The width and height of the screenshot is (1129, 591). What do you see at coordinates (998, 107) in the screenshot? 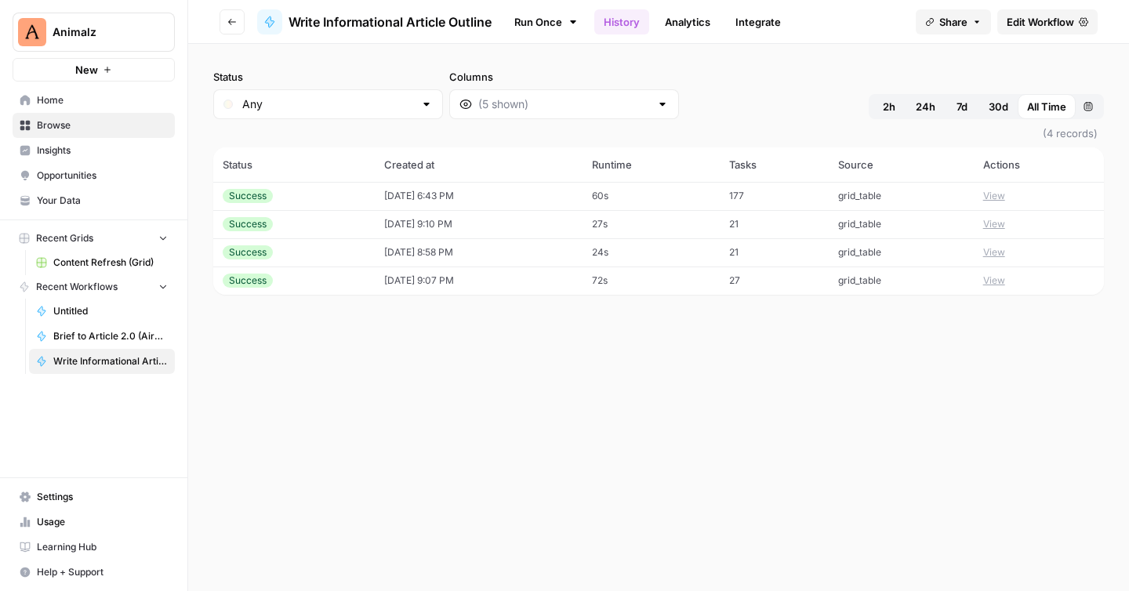
I see `button: 30d` at bounding box center [998, 107].